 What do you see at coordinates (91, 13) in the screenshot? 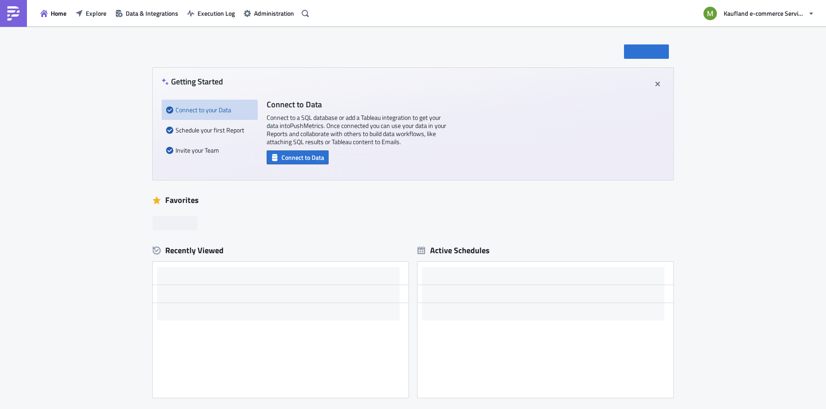
I see `button: Explore` at bounding box center [91, 13].